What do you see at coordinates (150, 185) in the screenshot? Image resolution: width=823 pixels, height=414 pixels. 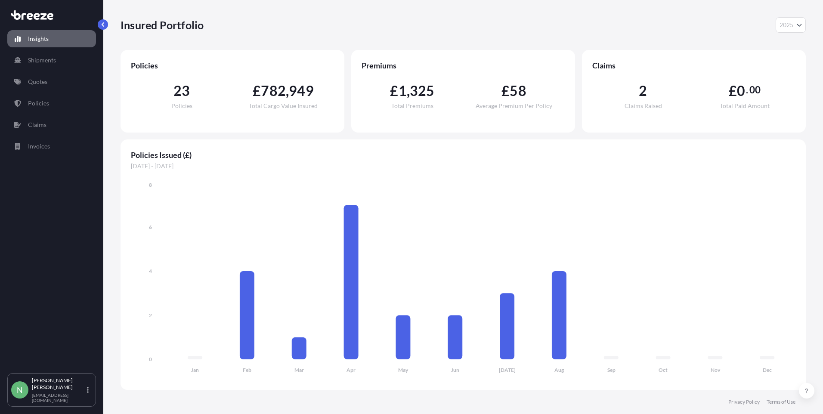 I see `tspan: 8` at bounding box center [150, 185].